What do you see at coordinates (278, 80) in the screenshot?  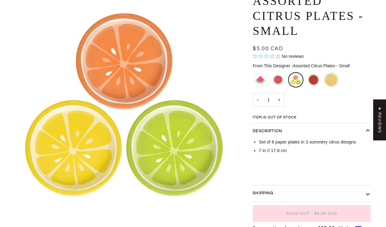 I see `li: Watermelon Plates - Large` at bounding box center [278, 80].